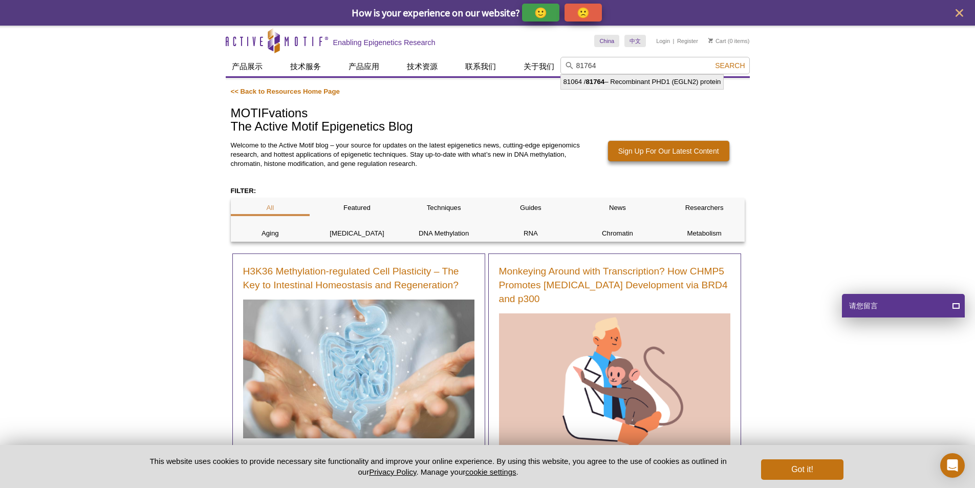 The height and width of the screenshot is (488, 975). I want to click on p: All, so click(270, 208).